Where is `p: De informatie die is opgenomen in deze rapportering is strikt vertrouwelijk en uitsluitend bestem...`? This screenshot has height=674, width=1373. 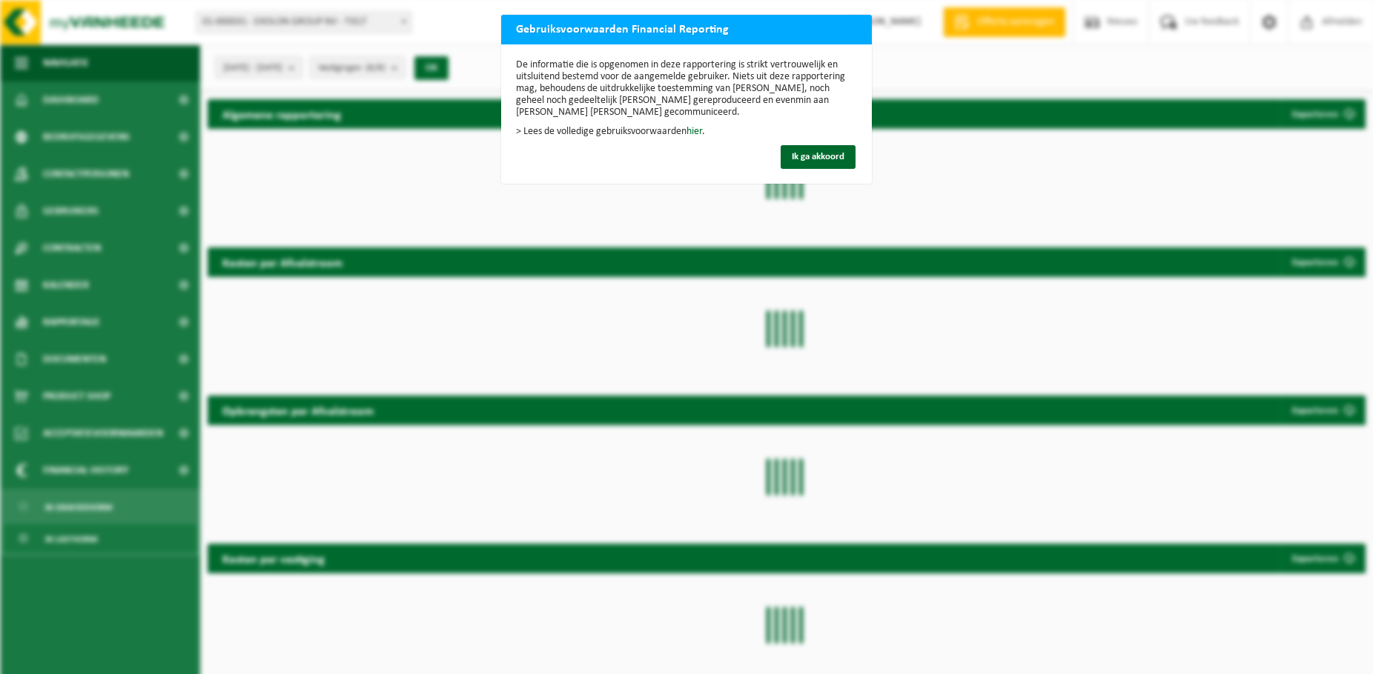
p: De informatie die is opgenomen in deze rapportering is strikt vertrouwelijk en uitsluitend bestem... is located at coordinates (686, 89).